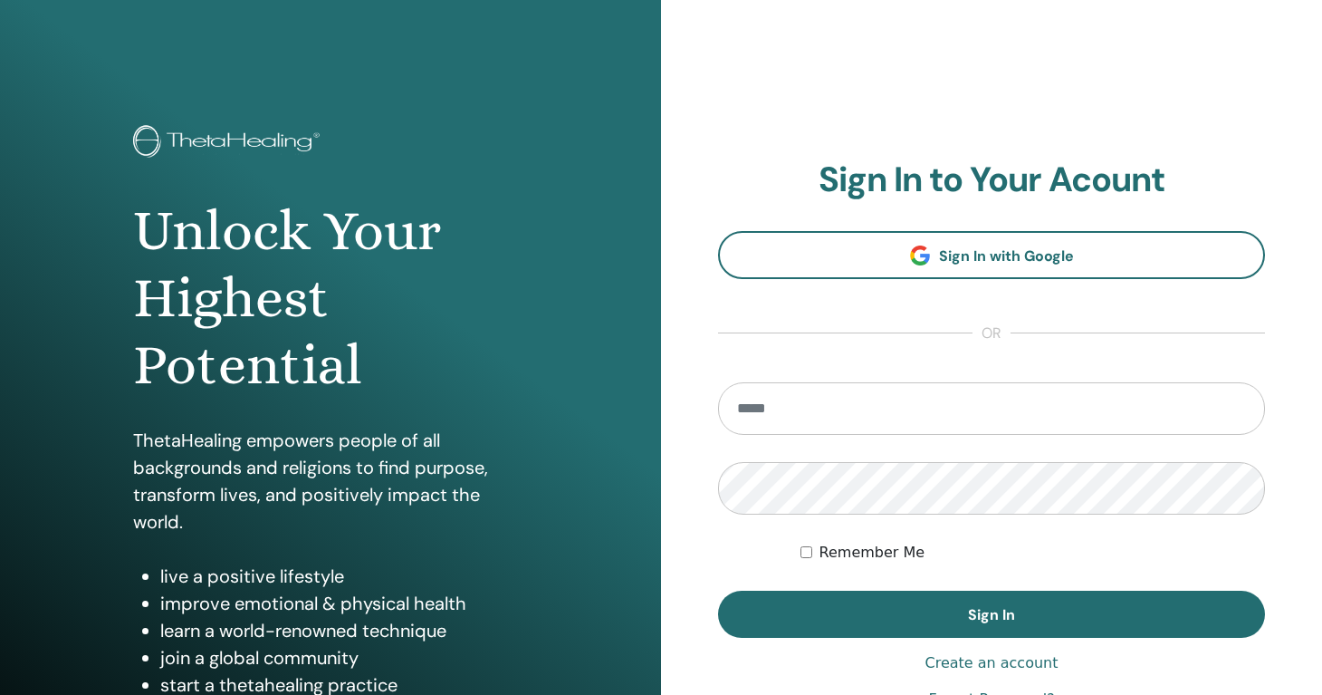  What do you see at coordinates (992, 333) in the screenshot?
I see `span: or` at bounding box center [992, 333].